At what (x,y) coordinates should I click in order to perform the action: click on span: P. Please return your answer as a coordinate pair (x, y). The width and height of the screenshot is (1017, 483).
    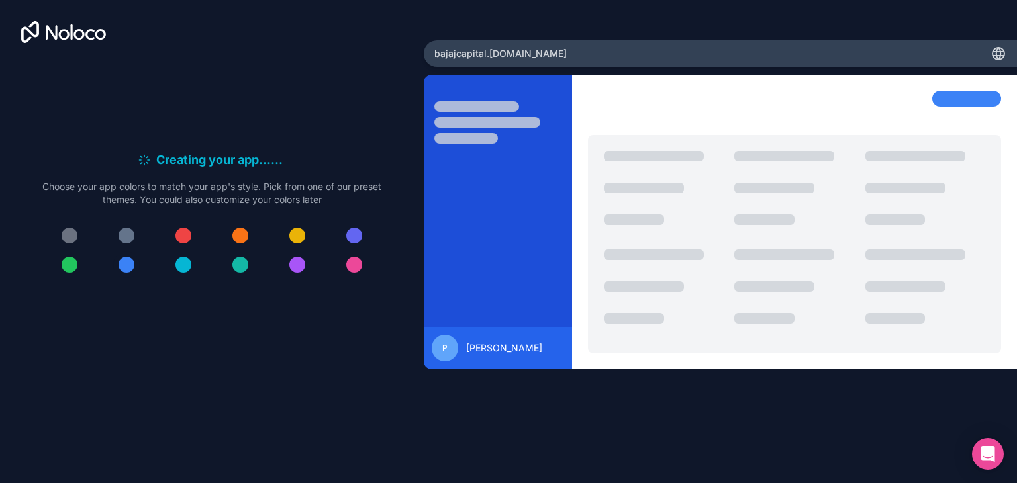
    Looking at the image, I should click on (445, 348).